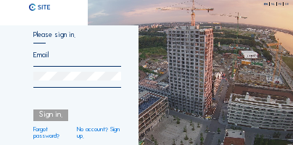 This screenshot has width=293, height=145. Describe the element at coordinates (39, 7) in the screenshot. I see `img: C-SITE logo` at that location.